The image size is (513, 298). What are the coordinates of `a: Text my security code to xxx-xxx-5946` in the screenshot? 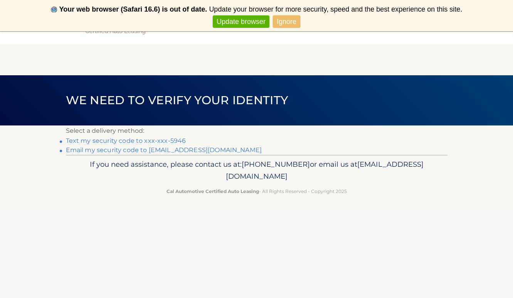 It's located at (126, 140).